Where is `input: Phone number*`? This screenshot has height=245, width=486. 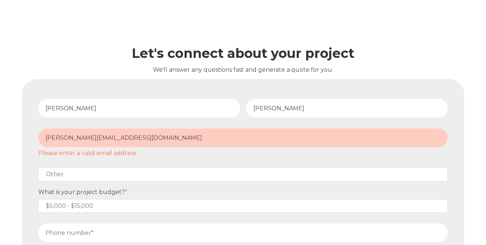 input: Phone number* is located at coordinates (243, 233).